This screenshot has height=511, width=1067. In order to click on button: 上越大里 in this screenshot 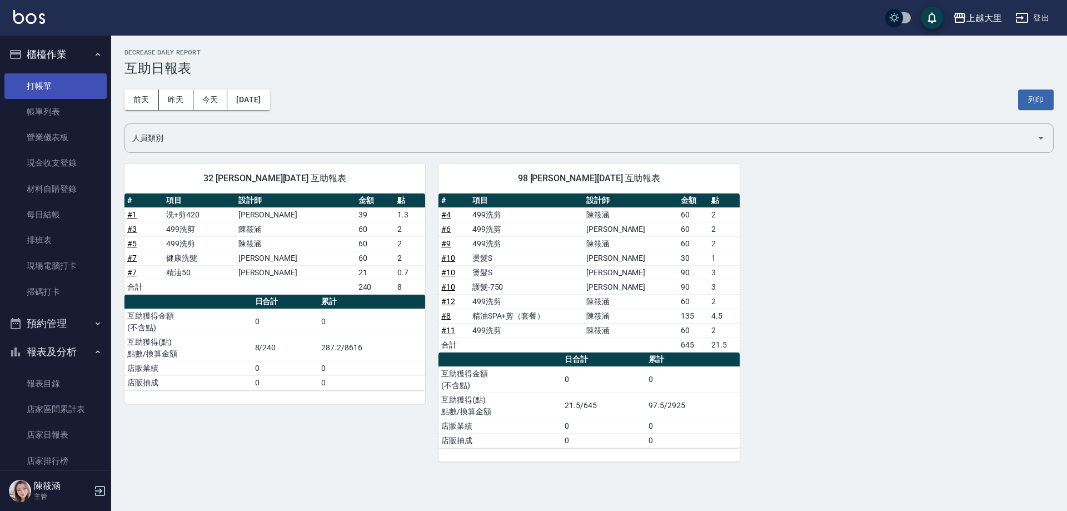, I will do `click(977, 18)`.